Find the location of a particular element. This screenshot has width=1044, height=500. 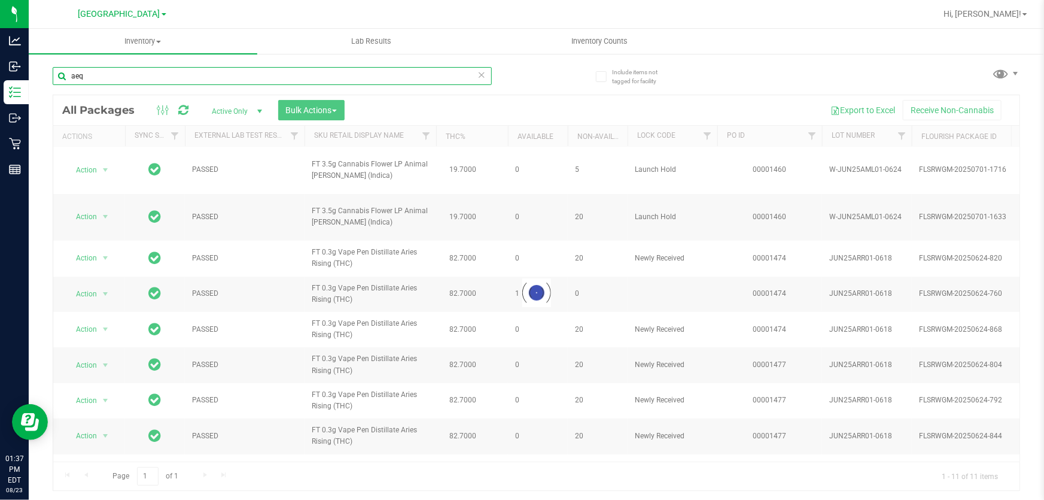

inline-svg: Outbound is located at coordinates (15, 118).